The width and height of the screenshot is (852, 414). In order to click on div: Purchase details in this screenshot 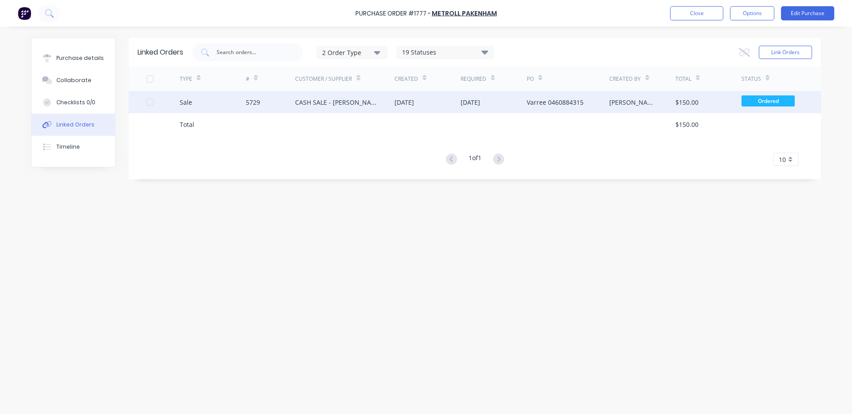, I will do `click(80, 58)`.